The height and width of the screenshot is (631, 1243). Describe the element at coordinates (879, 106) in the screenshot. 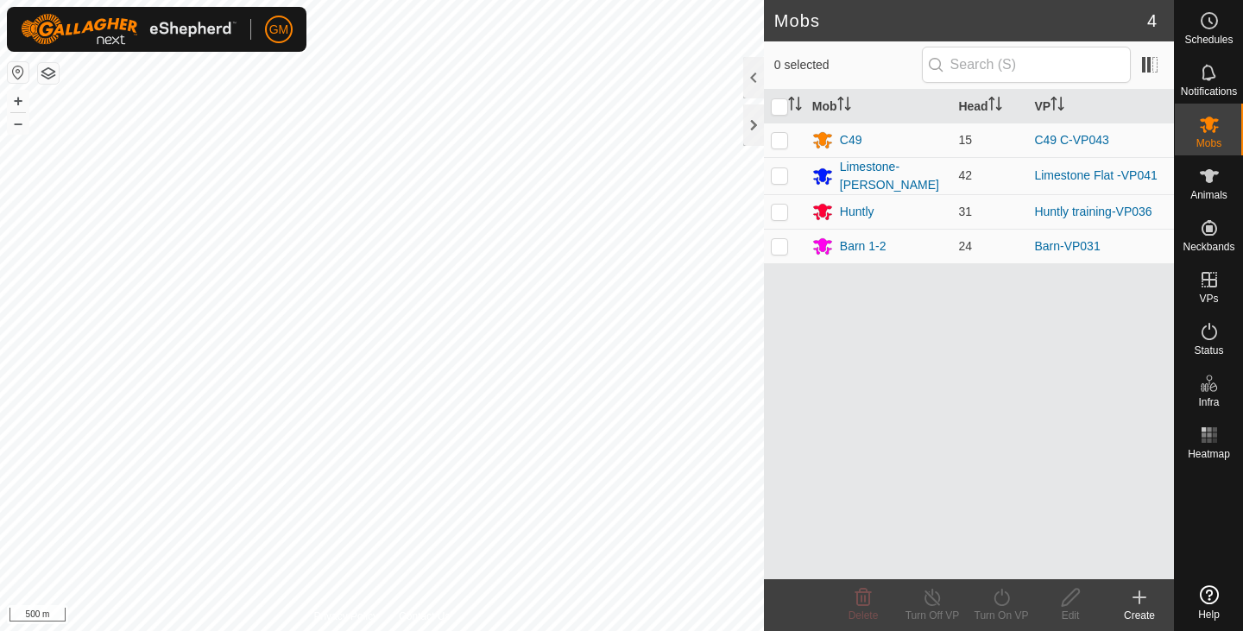

I see `th: Mob` at that location.